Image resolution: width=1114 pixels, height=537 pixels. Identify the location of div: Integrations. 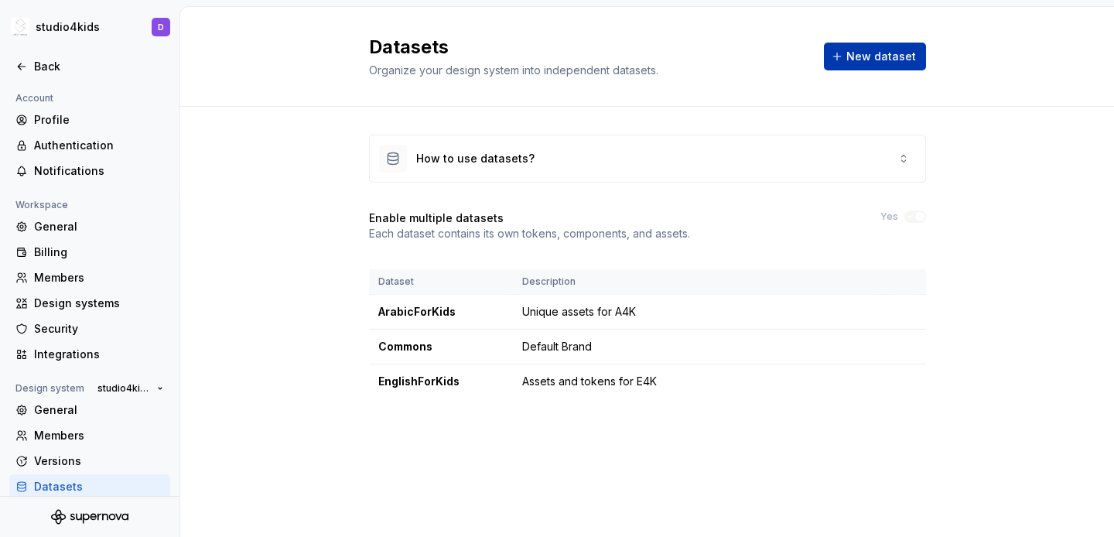
(99, 354).